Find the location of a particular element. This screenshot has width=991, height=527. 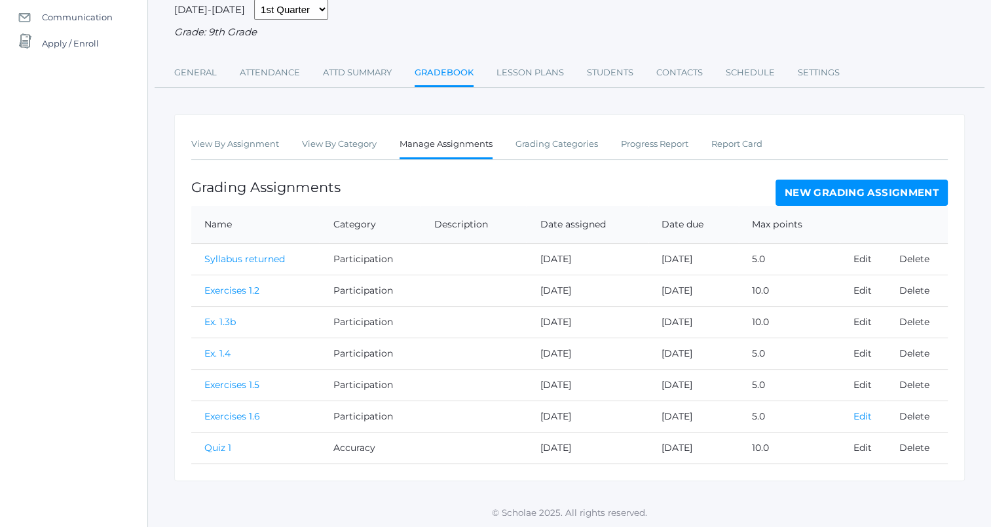

a: Attd Summary is located at coordinates (357, 73).